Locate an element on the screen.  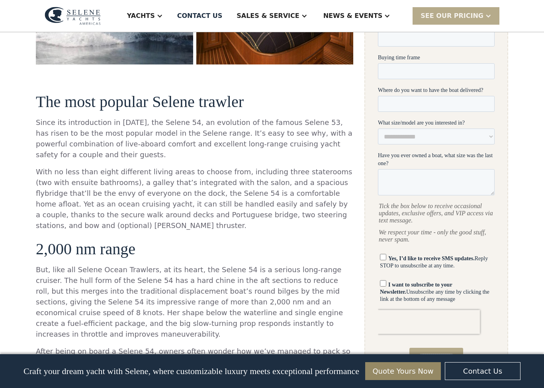
p: But, like all Selene Ocean Trawlers, at its heart, the Selene 54 is a serious long-range cruiser.... is located at coordinates (194, 302).